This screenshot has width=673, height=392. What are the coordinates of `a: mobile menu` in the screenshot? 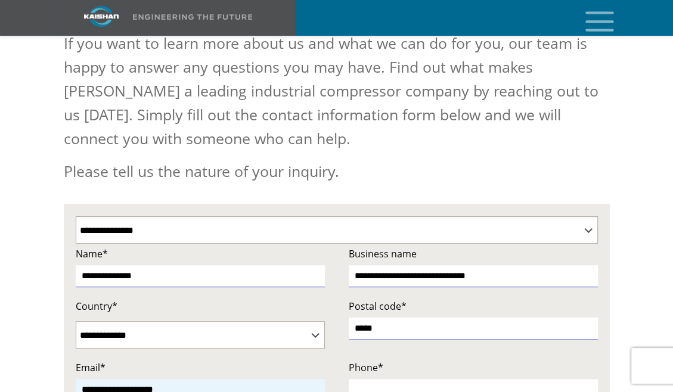 It's located at (591, 18).